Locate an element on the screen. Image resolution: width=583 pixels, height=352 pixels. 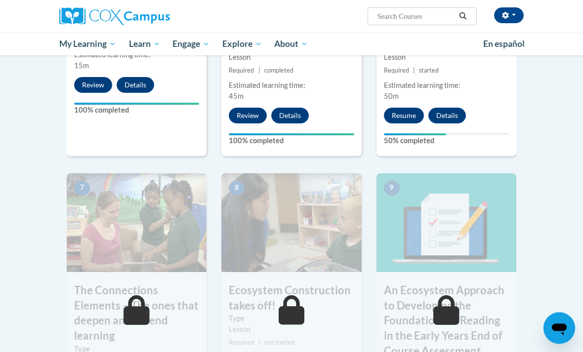
input: Search Courses is located at coordinates (416, 16).